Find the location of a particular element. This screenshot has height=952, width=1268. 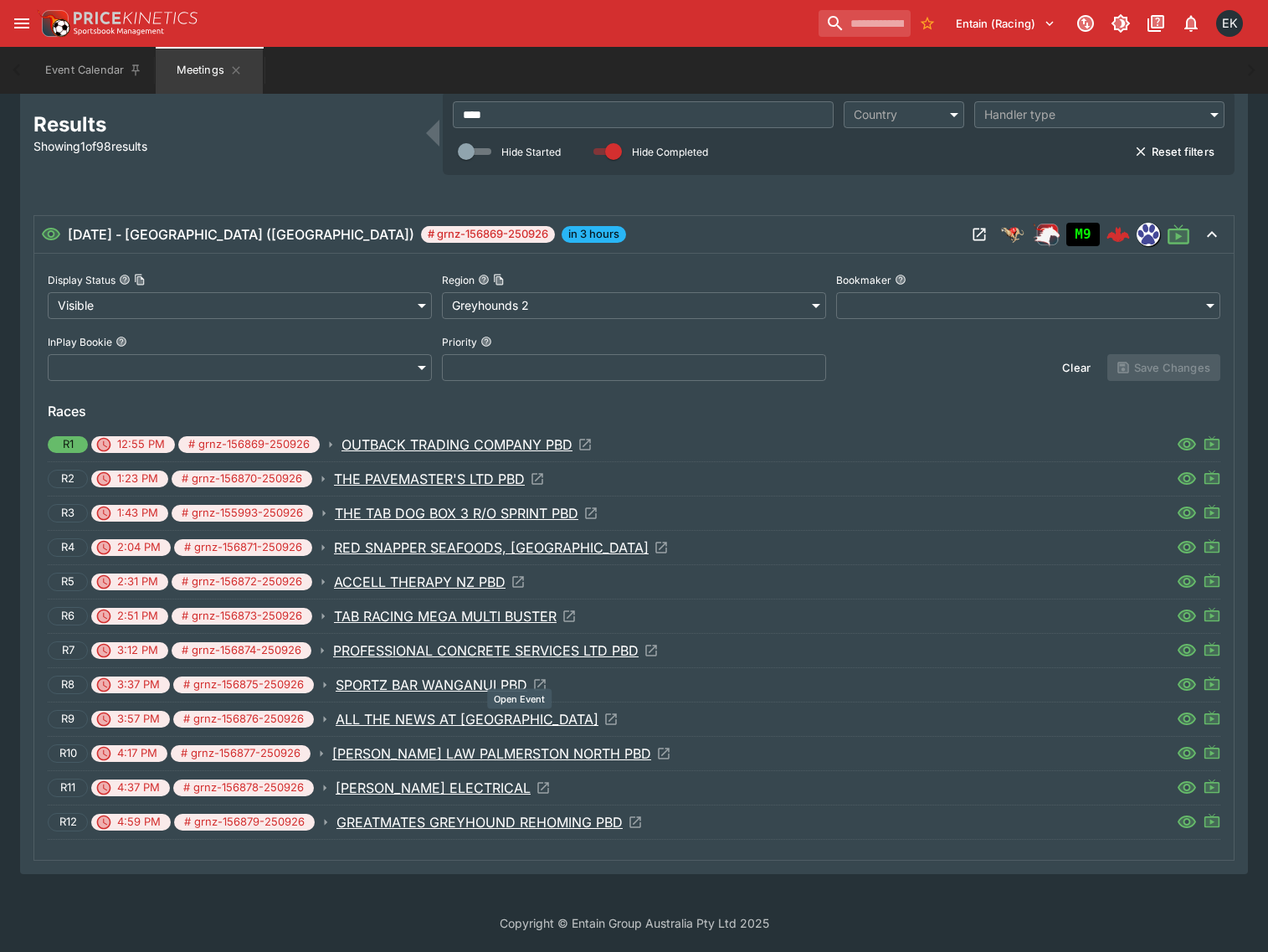

p: Bookmaker is located at coordinates (864, 280).